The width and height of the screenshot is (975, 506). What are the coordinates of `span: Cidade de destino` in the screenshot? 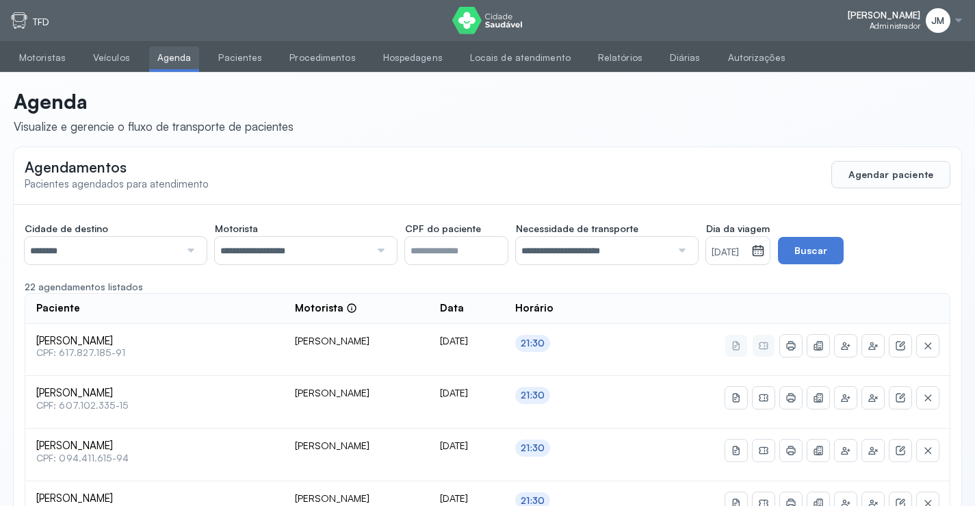 It's located at (66, 228).